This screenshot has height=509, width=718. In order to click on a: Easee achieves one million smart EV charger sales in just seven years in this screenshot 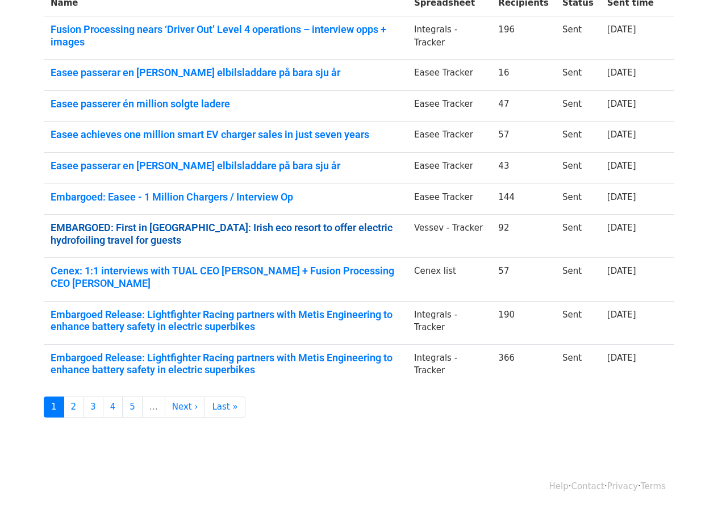, I will do `click(225, 135)`.